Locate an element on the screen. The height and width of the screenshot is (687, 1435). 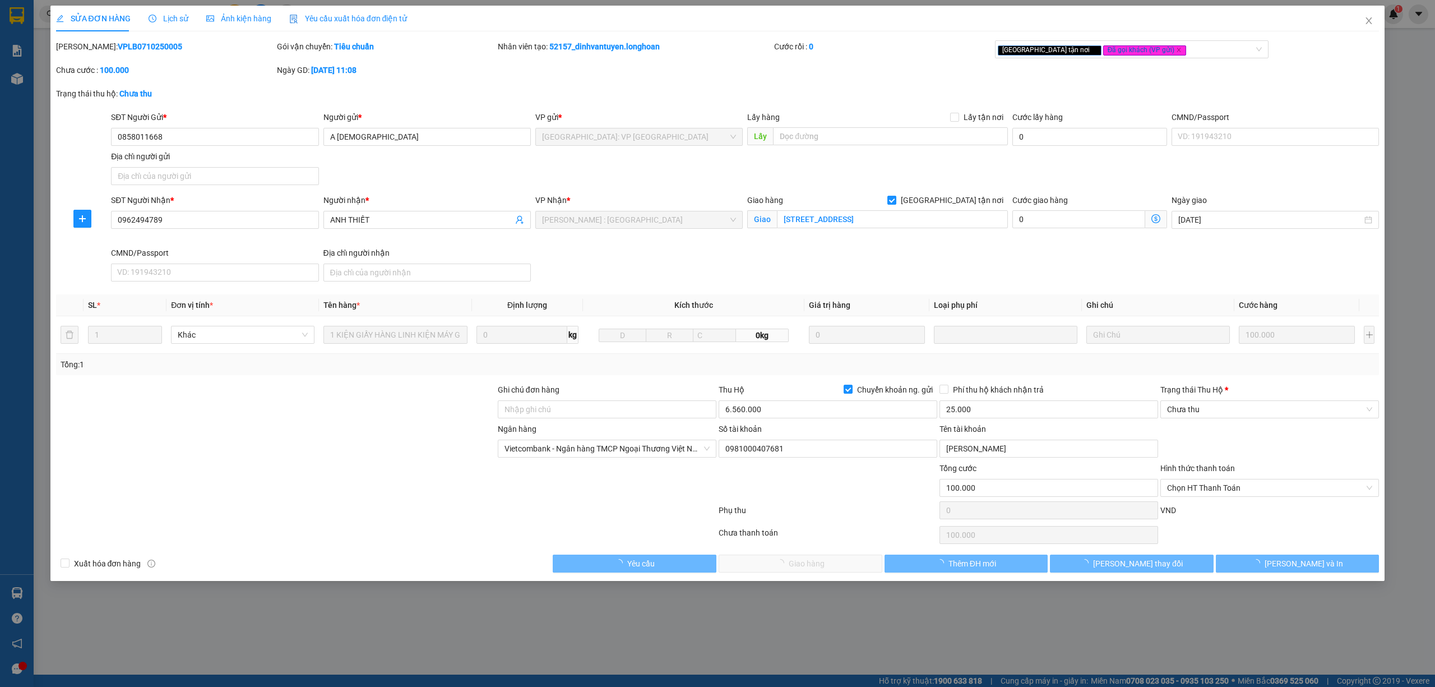
label: Cước lấy hàng is located at coordinates (1038, 117).